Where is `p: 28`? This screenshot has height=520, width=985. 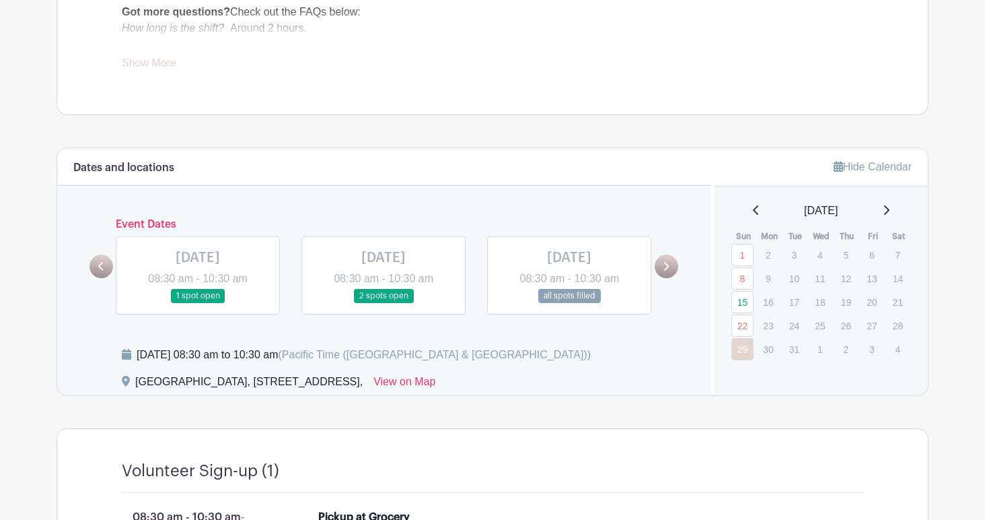 p: 28 is located at coordinates (898, 325).